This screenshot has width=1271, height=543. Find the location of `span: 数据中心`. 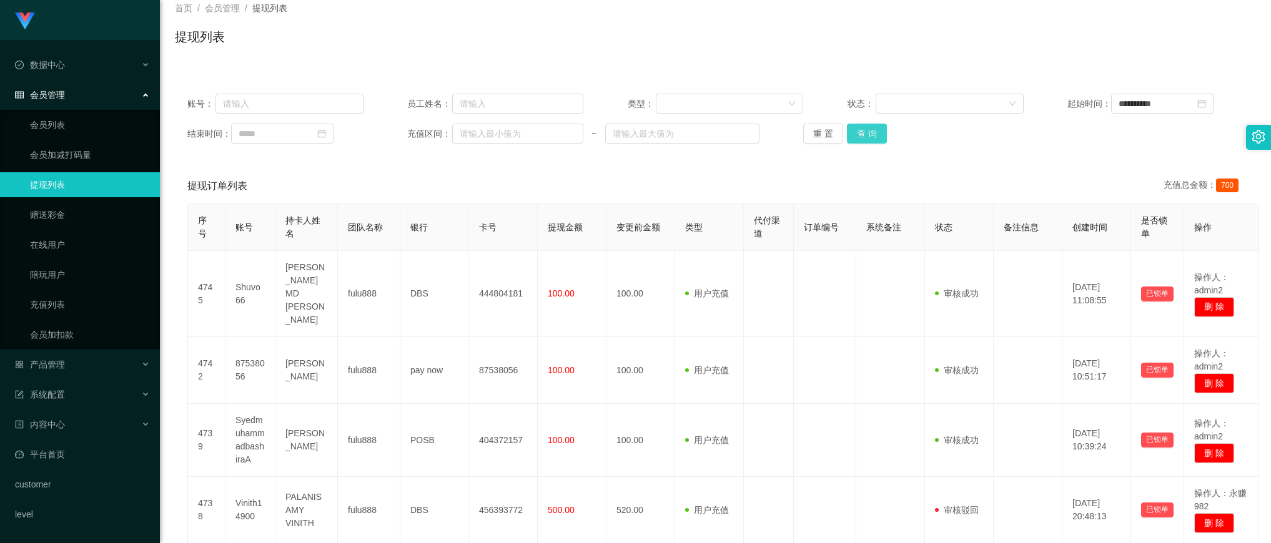

span: 数据中心 is located at coordinates (40, 65).